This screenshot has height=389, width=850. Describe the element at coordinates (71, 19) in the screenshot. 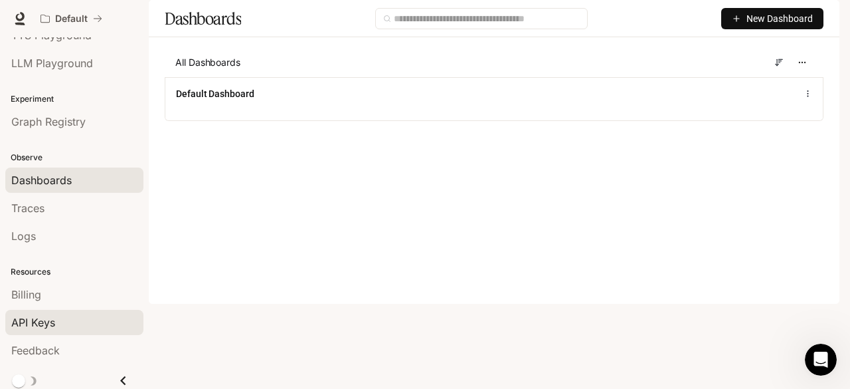

I see `button: All workspaces` at that location.